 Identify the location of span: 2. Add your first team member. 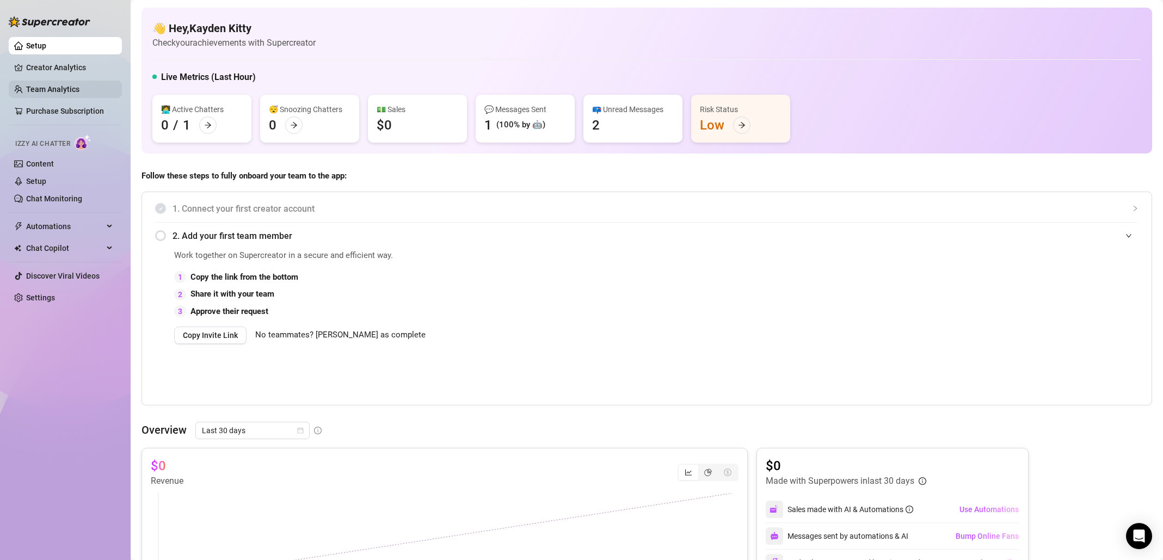
(655, 236).